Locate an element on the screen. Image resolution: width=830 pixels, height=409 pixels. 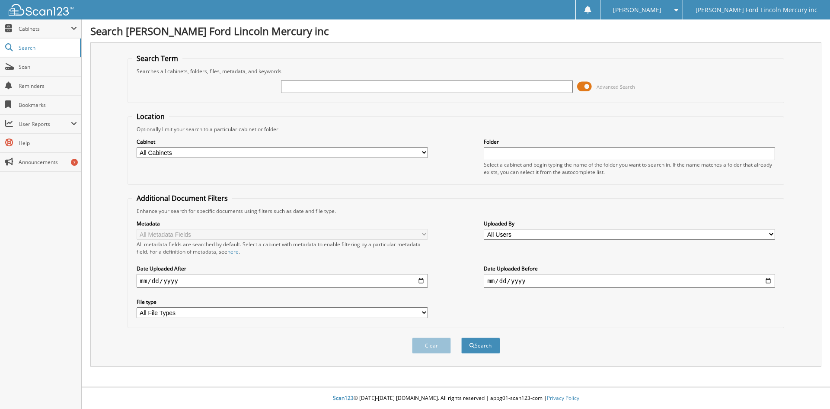
label: Folder is located at coordinates (629, 141).